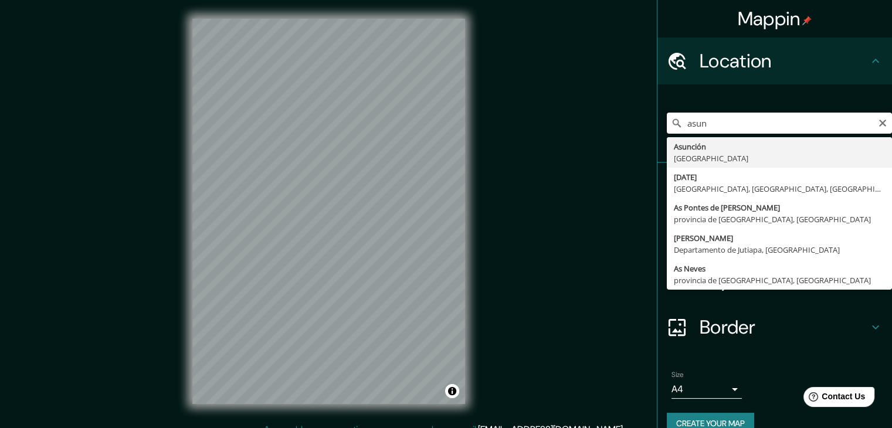 The width and height of the screenshot is (892, 428). Describe the element at coordinates (883, 122) in the screenshot. I see `button: Clear` at that location.